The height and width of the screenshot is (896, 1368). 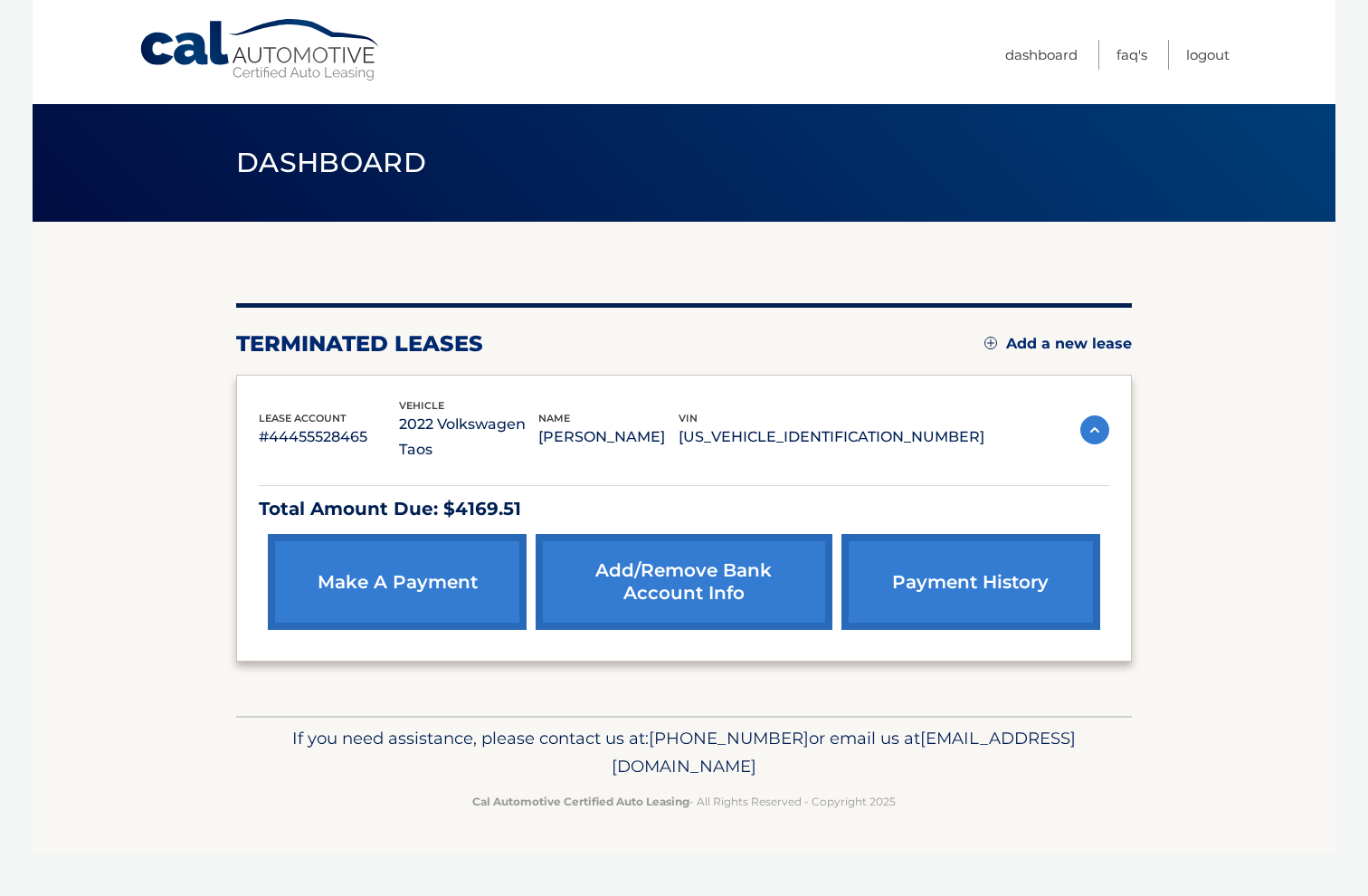 What do you see at coordinates (684, 753) in the screenshot?
I see `p: If you need assistance, please contact us at: or email us at` at bounding box center [684, 753].